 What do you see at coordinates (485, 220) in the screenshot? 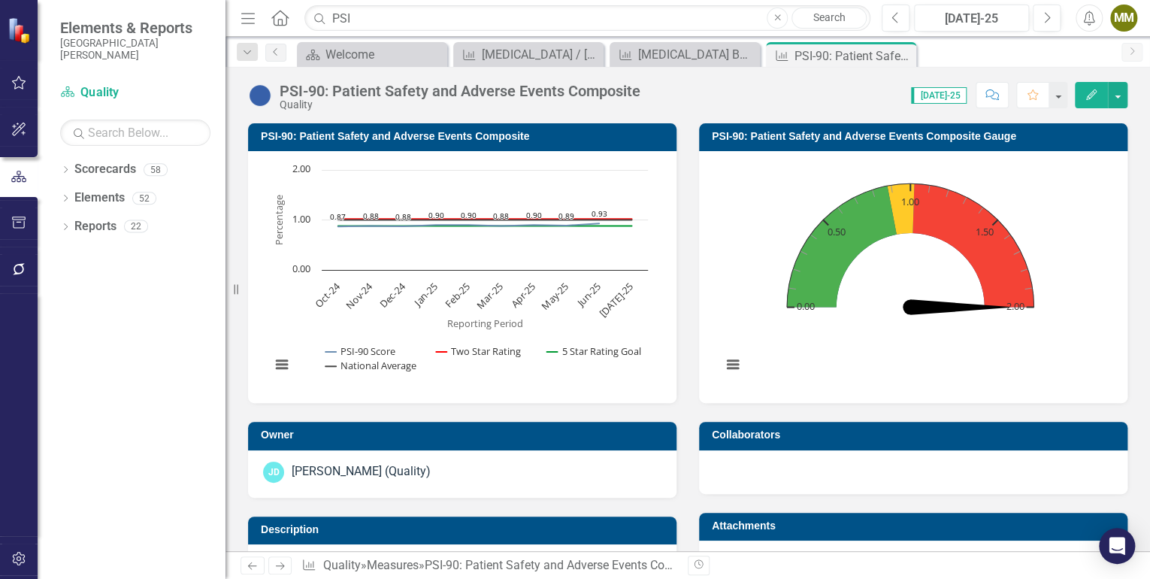
I see `g: National Average, line 4 of 4 with 10 data points.` at bounding box center [485, 220].